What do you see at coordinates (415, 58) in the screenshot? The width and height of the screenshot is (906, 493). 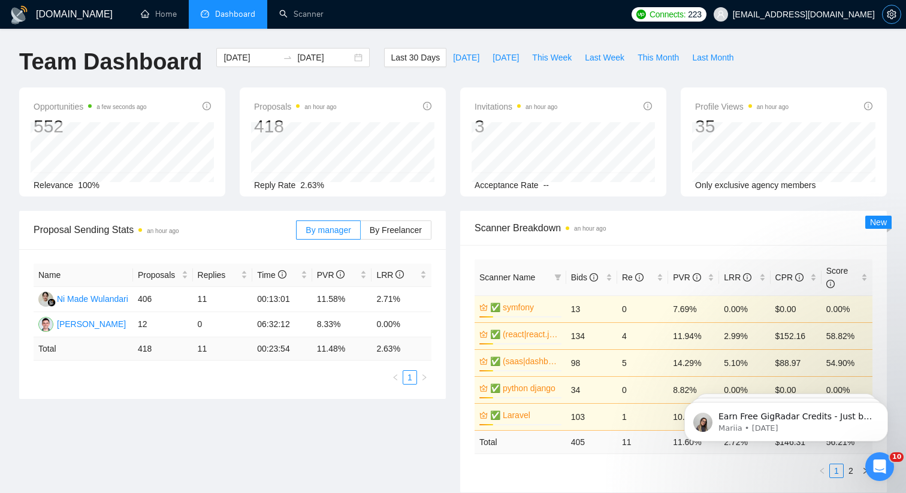 I see `span: Last 30 Days` at bounding box center [415, 58].